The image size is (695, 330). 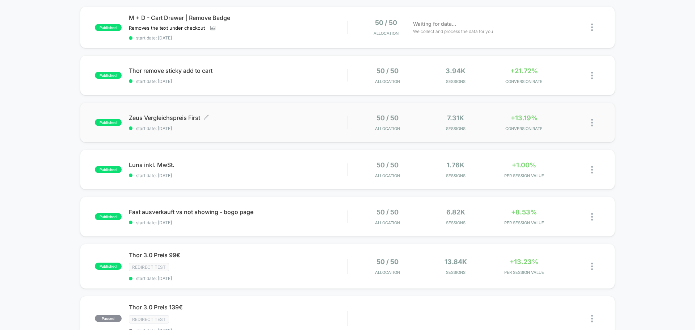 I want to click on span: 1.76k, so click(x=456, y=165).